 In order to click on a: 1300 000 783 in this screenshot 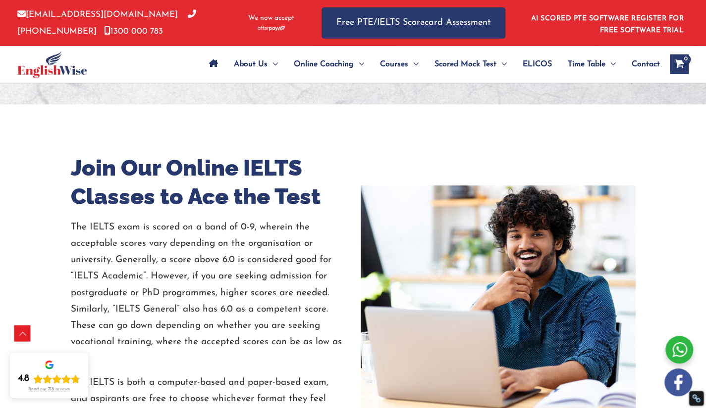, I will do `click(133, 31)`.